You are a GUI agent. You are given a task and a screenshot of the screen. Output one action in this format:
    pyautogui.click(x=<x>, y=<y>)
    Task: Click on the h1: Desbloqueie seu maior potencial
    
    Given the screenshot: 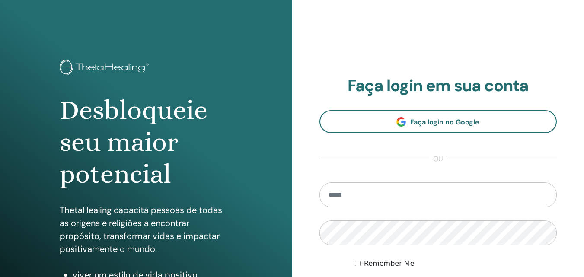 What is the action you would take?
    pyautogui.click(x=146, y=142)
    